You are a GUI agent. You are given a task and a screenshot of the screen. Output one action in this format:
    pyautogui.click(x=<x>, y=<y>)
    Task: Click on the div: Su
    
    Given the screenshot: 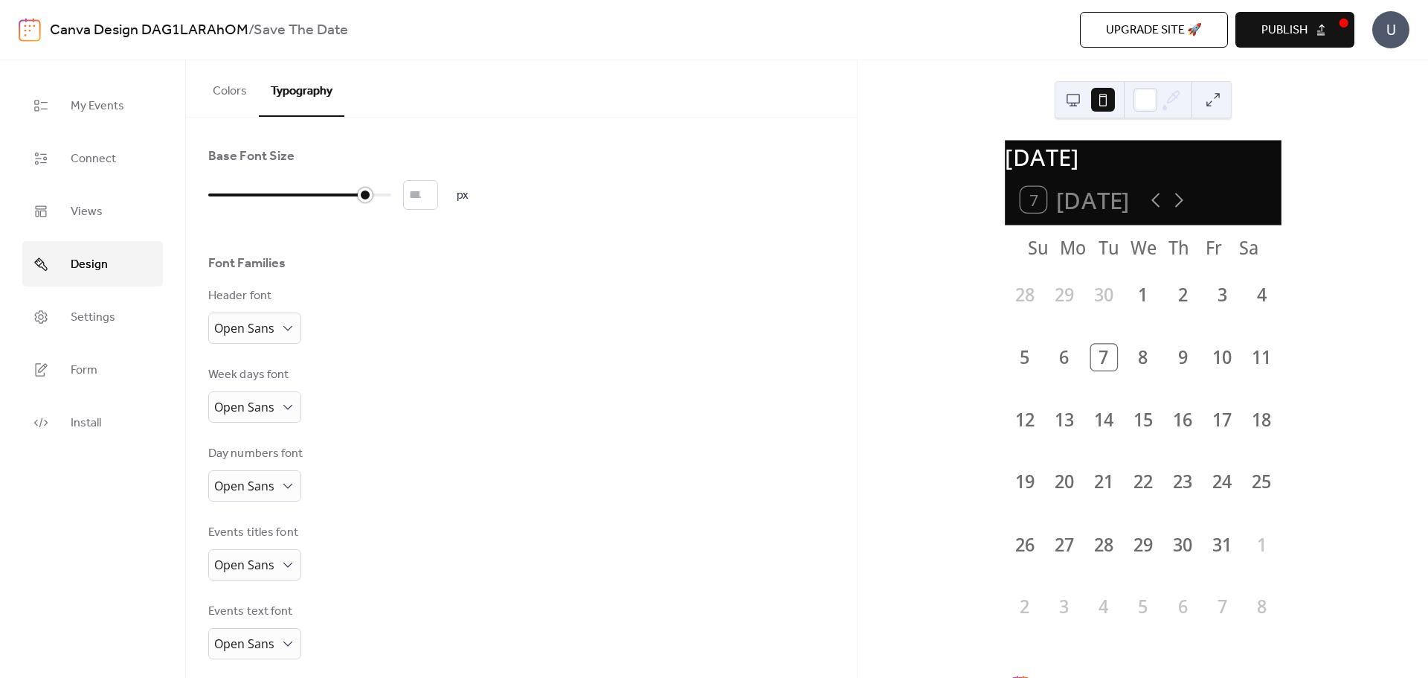 What is the action you would take?
    pyautogui.click(x=1037, y=247)
    